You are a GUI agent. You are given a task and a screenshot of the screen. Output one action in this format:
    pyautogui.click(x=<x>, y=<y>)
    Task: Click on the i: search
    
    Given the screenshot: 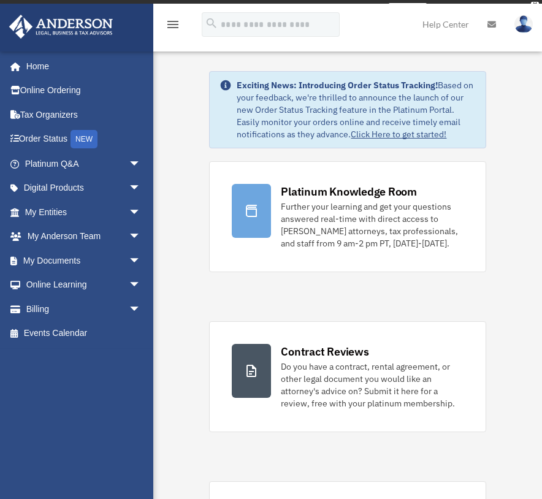 What is the action you would take?
    pyautogui.click(x=211, y=23)
    